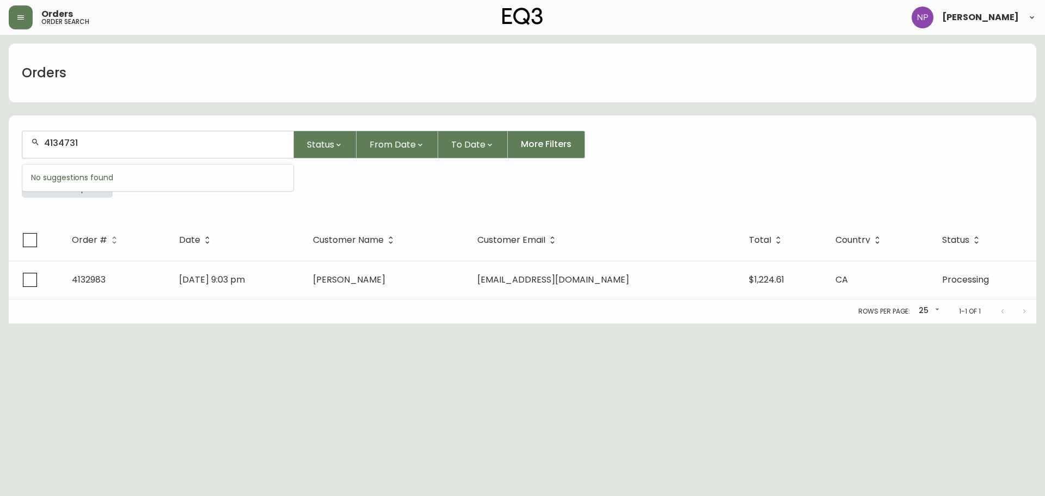 The width and height of the screenshot is (1045, 496). I want to click on button: From Date, so click(397, 144).